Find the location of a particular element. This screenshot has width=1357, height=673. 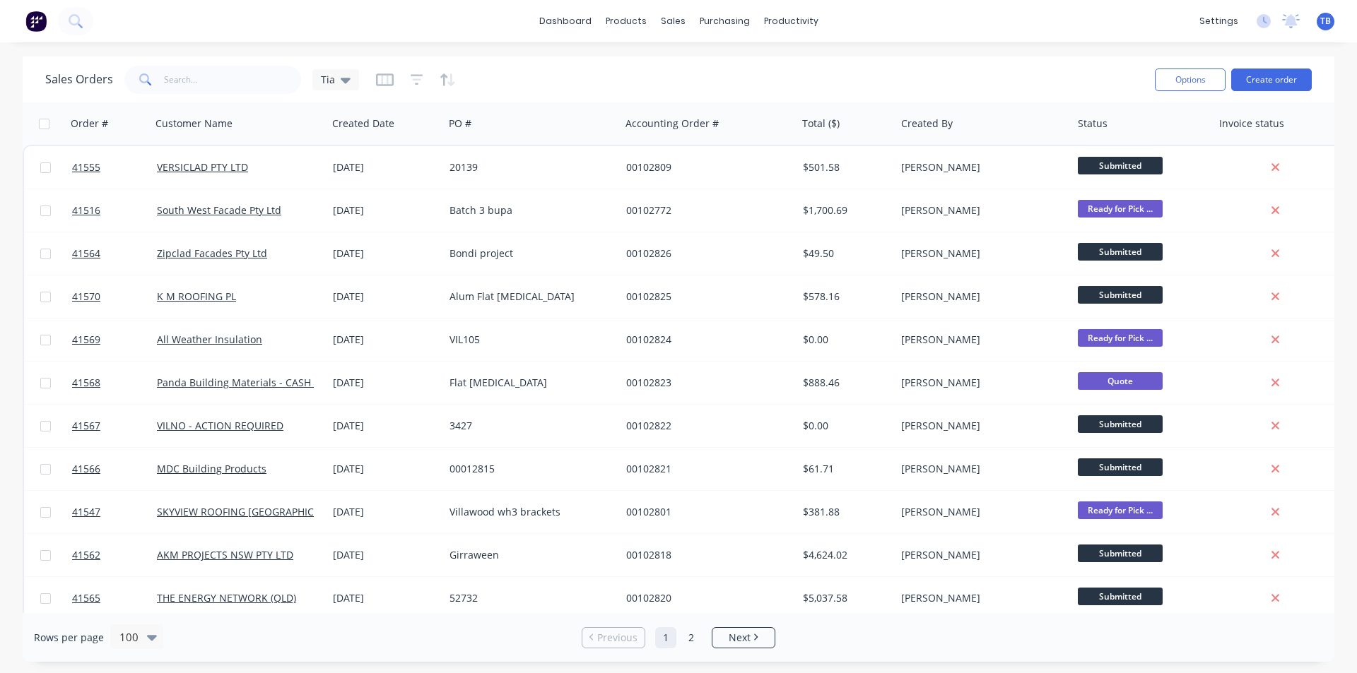

span: 41547 is located at coordinates (86, 512).